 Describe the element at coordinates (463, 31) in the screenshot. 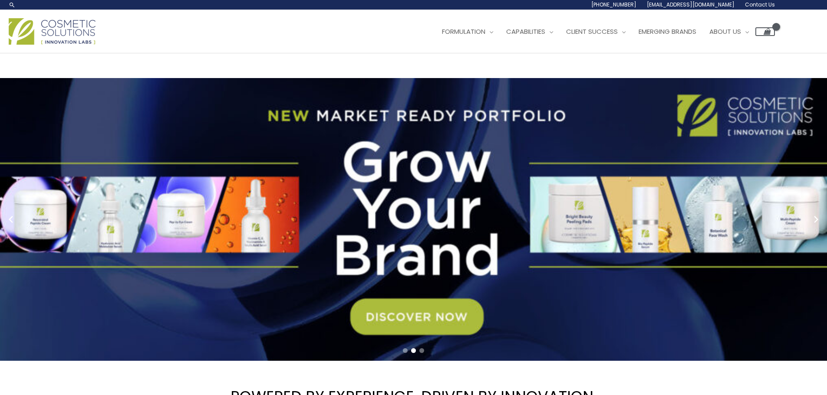

I see `span: Formulation` at that location.